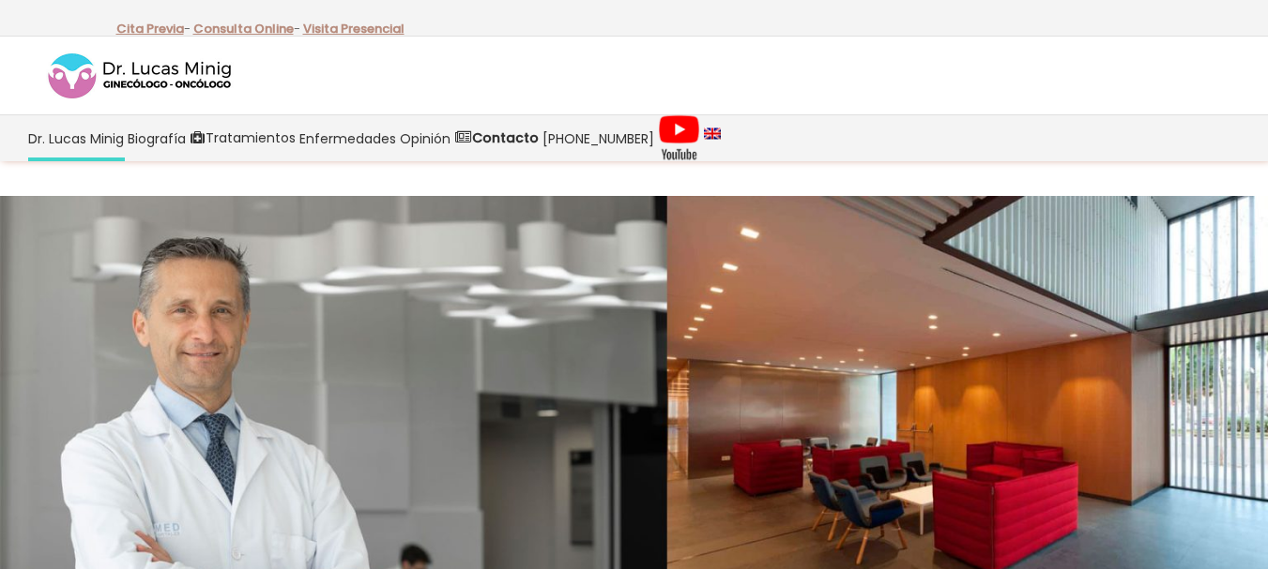 This screenshot has height=569, width=1268. Describe the element at coordinates (347, 138) in the screenshot. I see `a: Enfermedades` at that location.